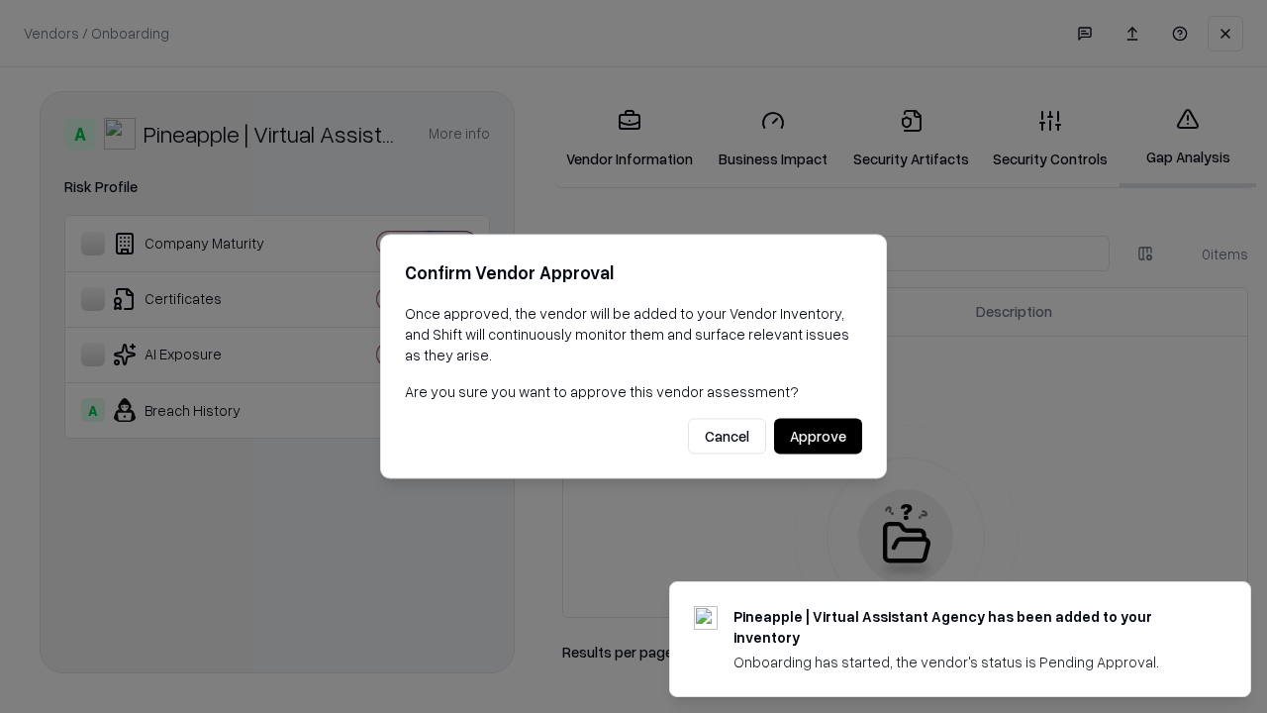  Describe the element at coordinates (634, 272) in the screenshot. I see `h2: Confirm Vendor Approval` at that location.